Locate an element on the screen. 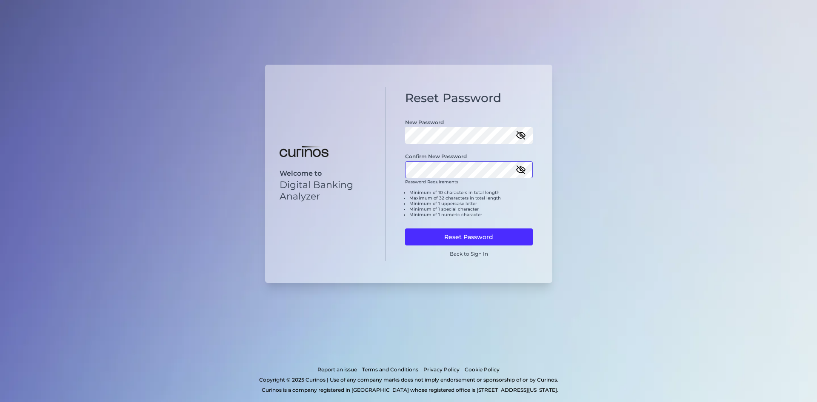 The height and width of the screenshot is (402, 817). p: Welcome to is located at coordinates (325, 173).